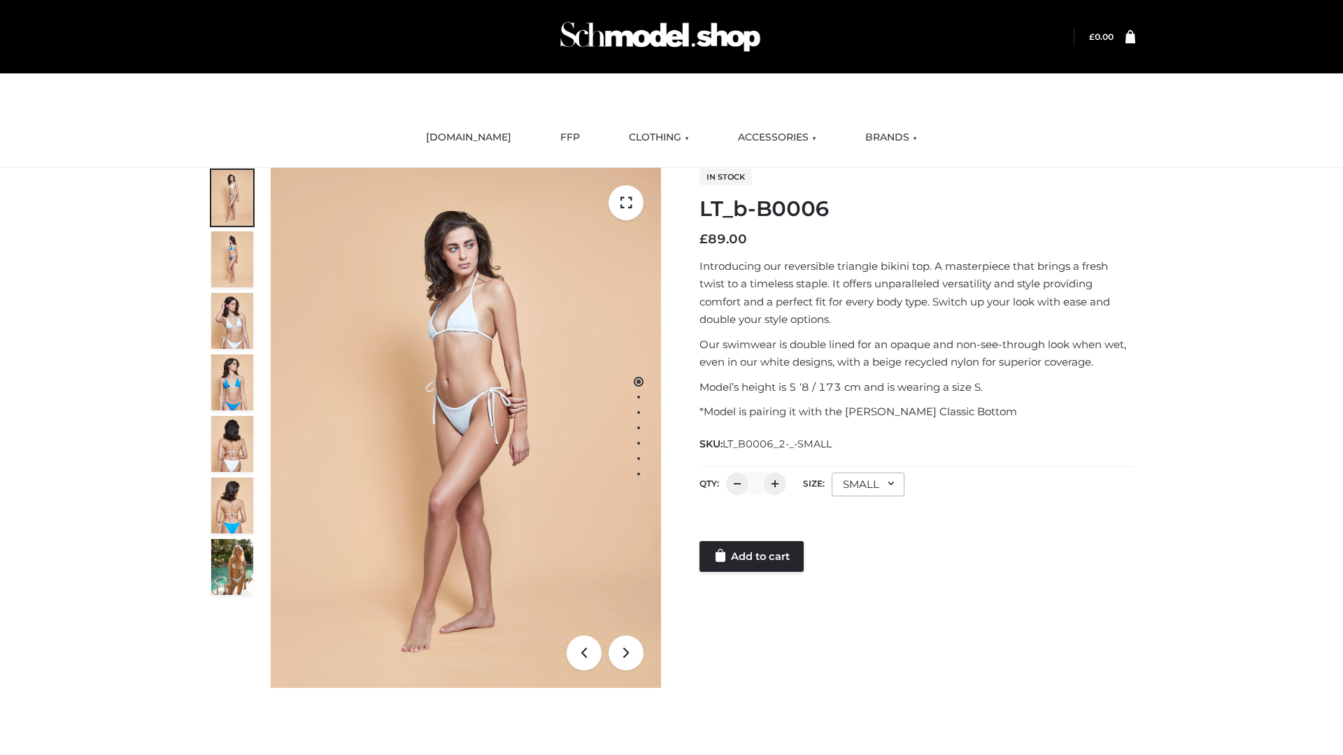 The width and height of the screenshot is (1343, 755). What do you see at coordinates (570, 138) in the screenshot?
I see `a: FFP` at bounding box center [570, 138].